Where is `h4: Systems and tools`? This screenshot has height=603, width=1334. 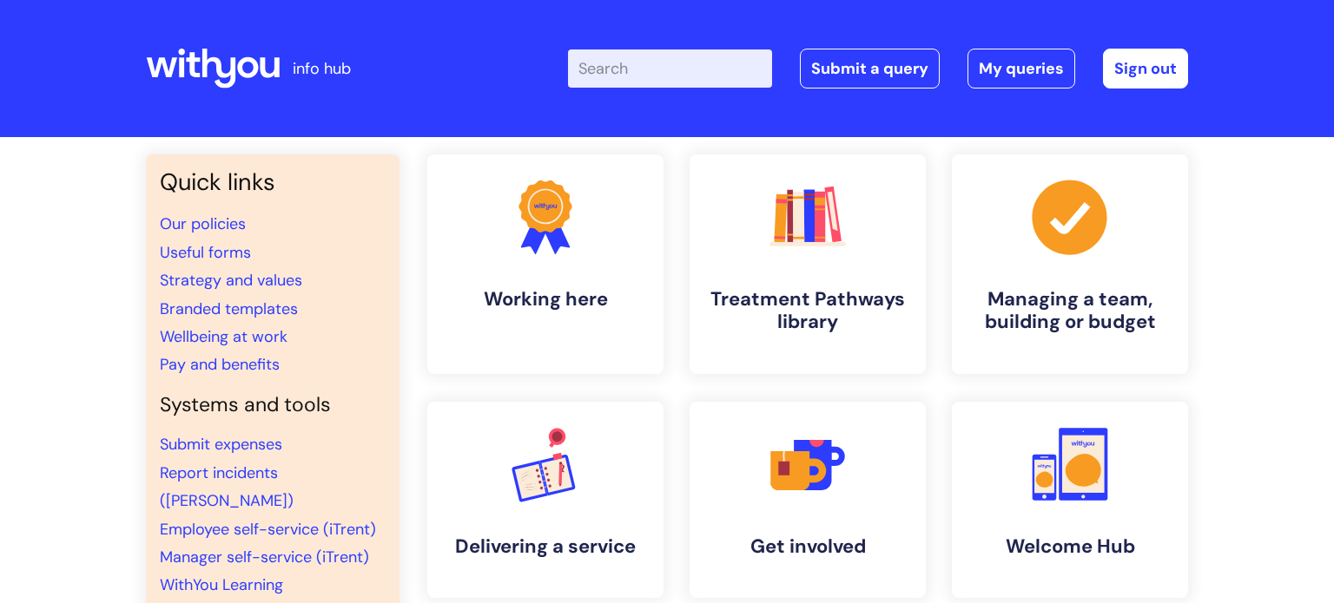 h4: Systems and tools is located at coordinates (273, 405).